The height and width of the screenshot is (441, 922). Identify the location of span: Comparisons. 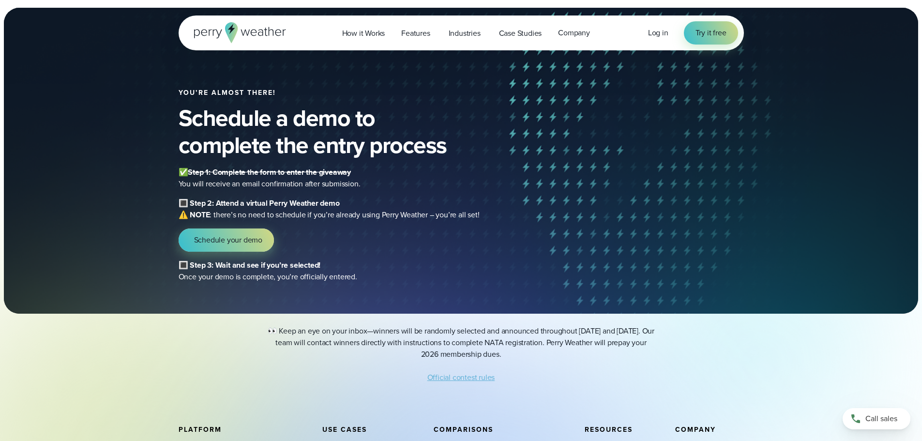
(463, 429).